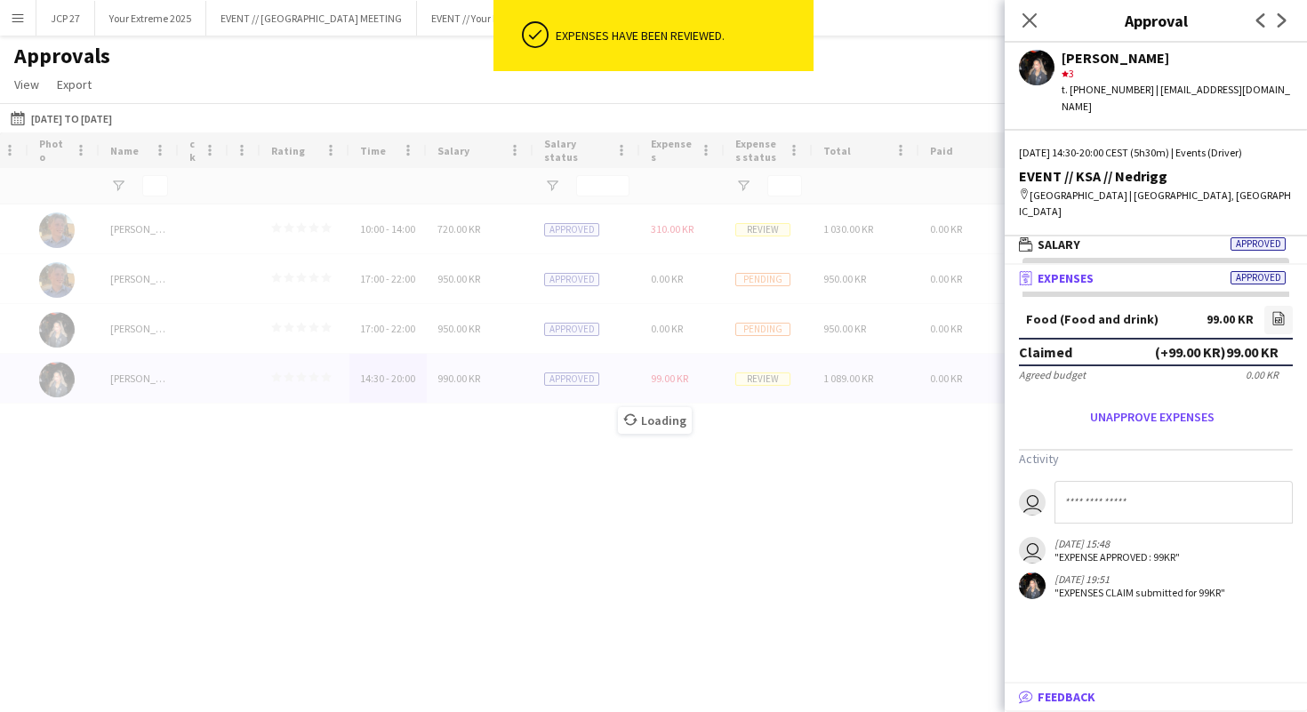 This screenshot has height=712, width=1307. I want to click on h3: Approval, so click(1156, 20).